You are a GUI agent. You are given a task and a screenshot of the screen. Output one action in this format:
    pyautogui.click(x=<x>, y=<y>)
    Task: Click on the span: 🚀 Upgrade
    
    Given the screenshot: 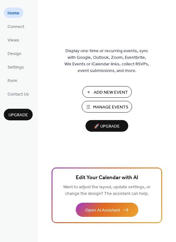 What is the action you would take?
    pyautogui.click(x=107, y=126)
    